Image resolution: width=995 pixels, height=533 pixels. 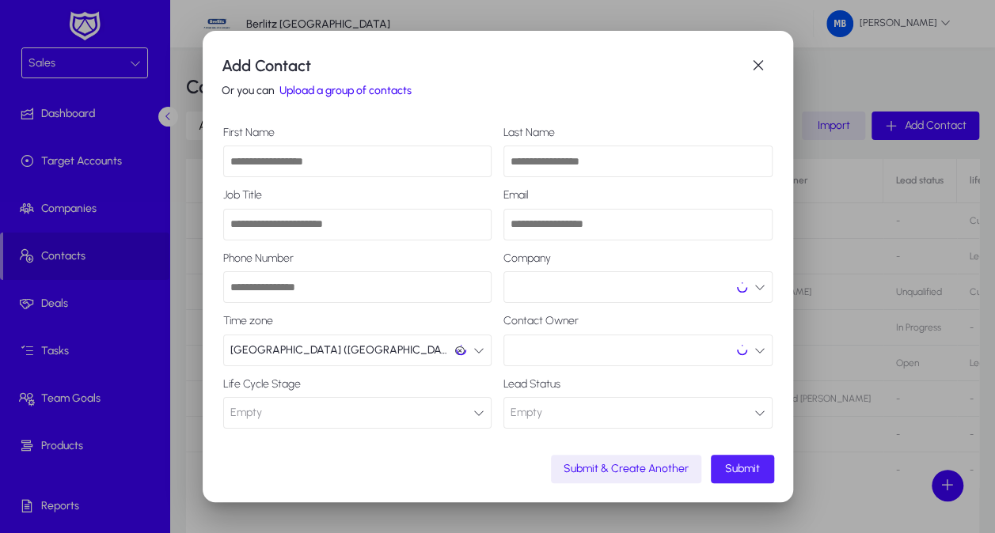 What do you see at coordinates (258, 259) in the screenshot?
I see `label: Phone Number` at bounding box center [258, 259].